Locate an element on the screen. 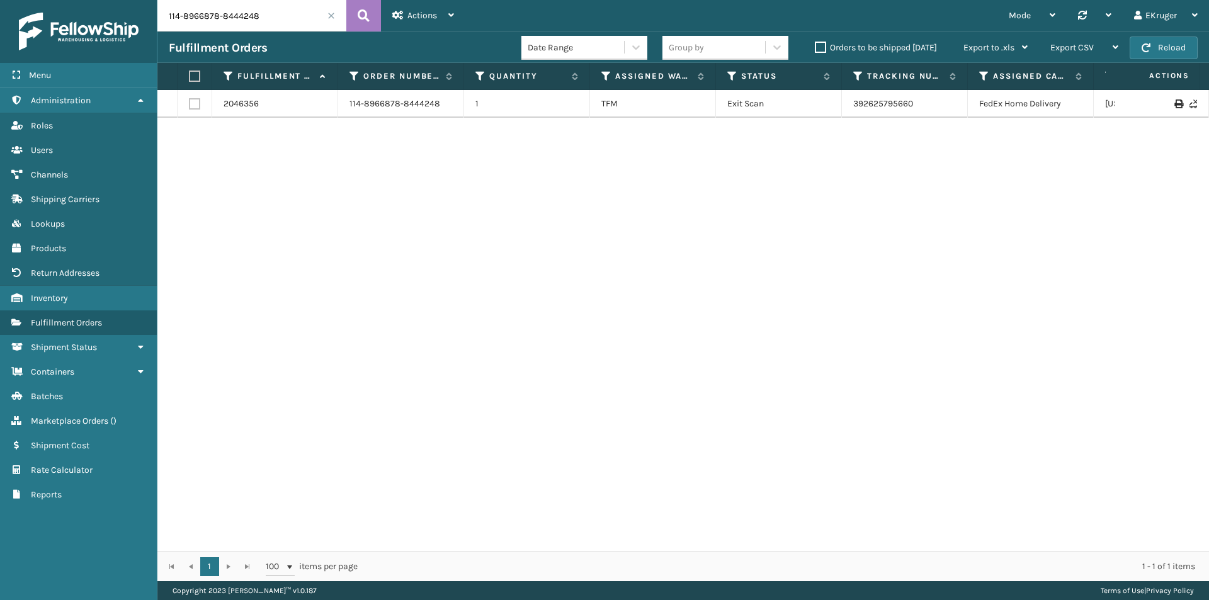  span: Roles is located at coordinates (42, 125).